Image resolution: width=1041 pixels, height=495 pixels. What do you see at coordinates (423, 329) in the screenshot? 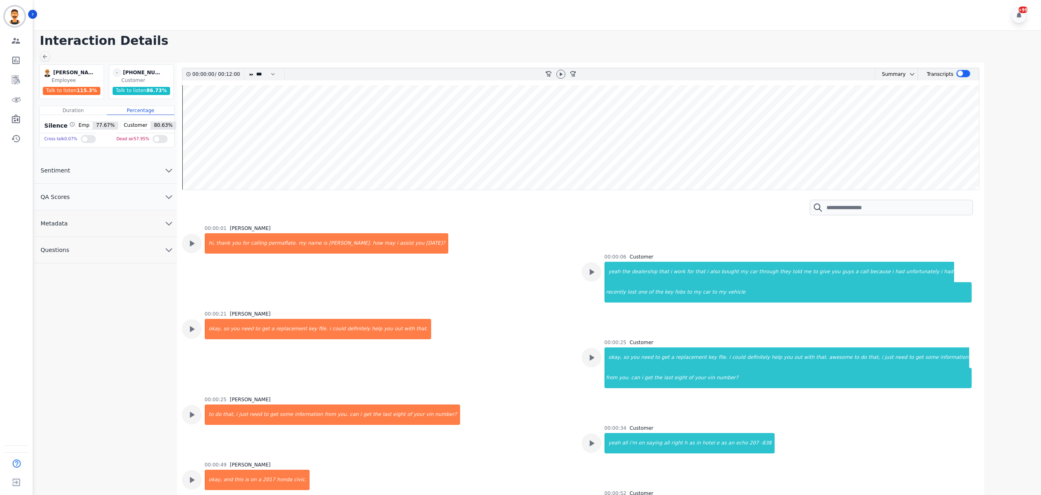
I see `div: that.` at bounding box center [423, 329].